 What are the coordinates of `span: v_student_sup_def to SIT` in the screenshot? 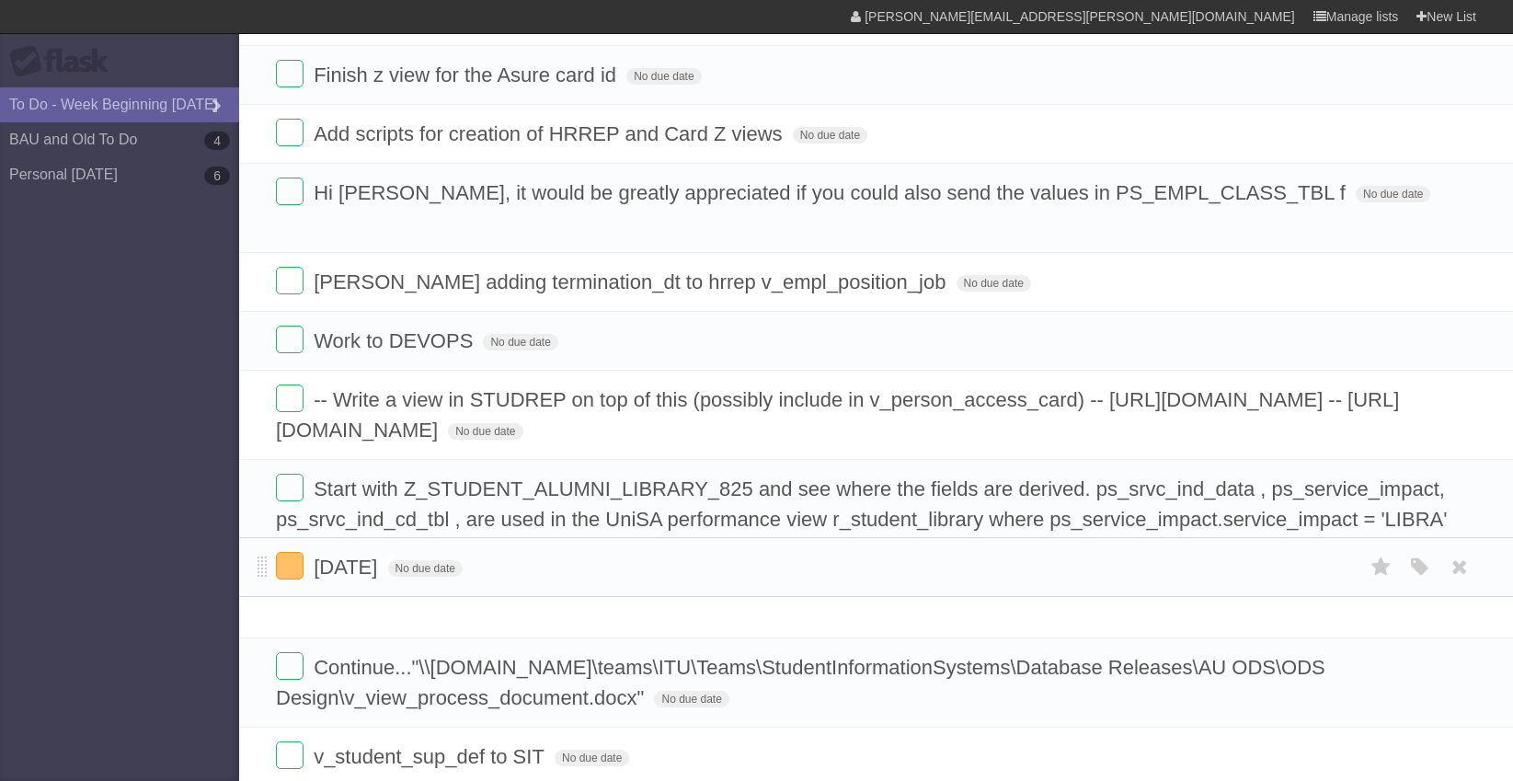 It's located at (431, 756).